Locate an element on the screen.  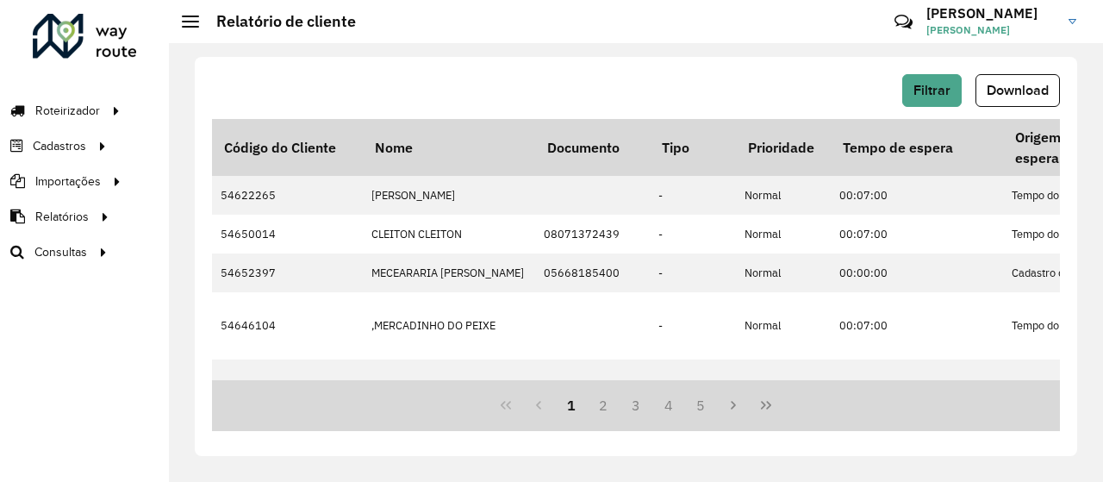
td: 54652397 is located at coordinates (287, 272).